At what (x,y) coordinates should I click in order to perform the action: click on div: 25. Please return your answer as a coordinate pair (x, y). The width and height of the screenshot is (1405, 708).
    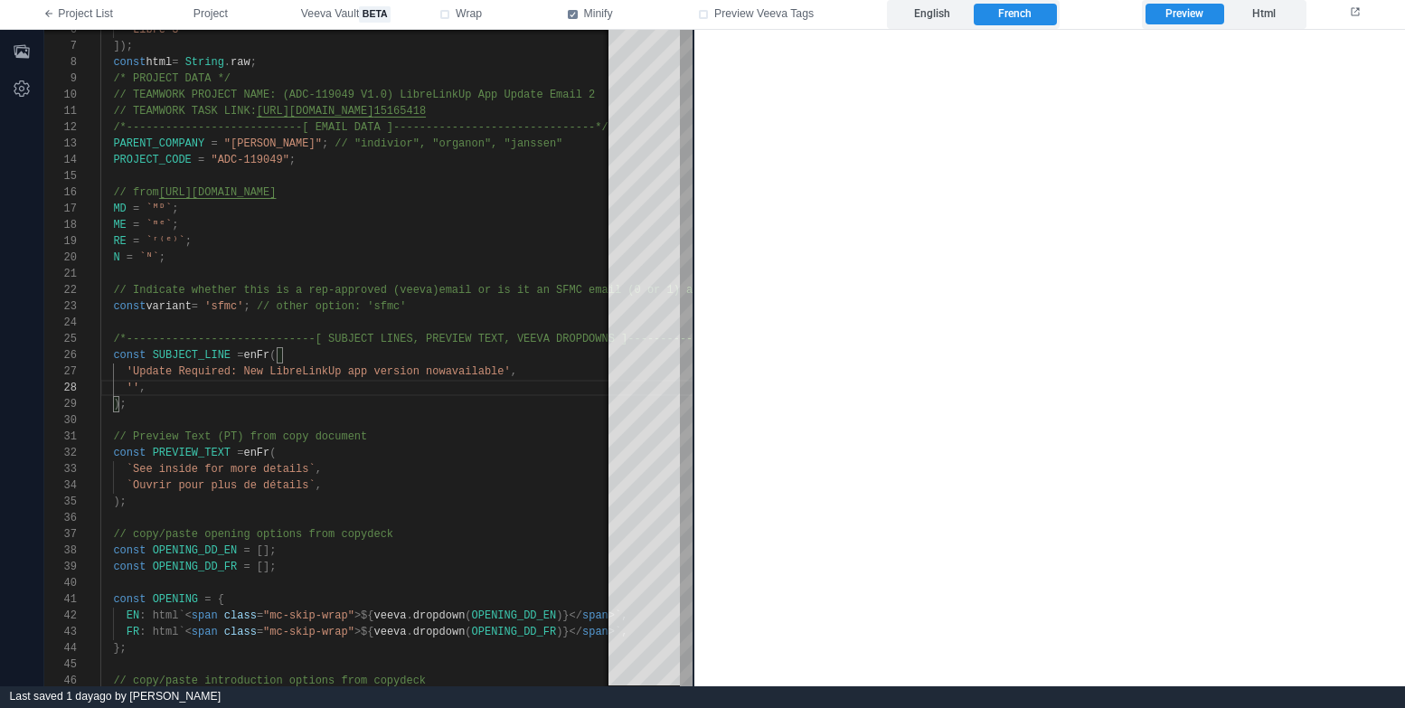
    Looking at the image, I should click on (61, 339).